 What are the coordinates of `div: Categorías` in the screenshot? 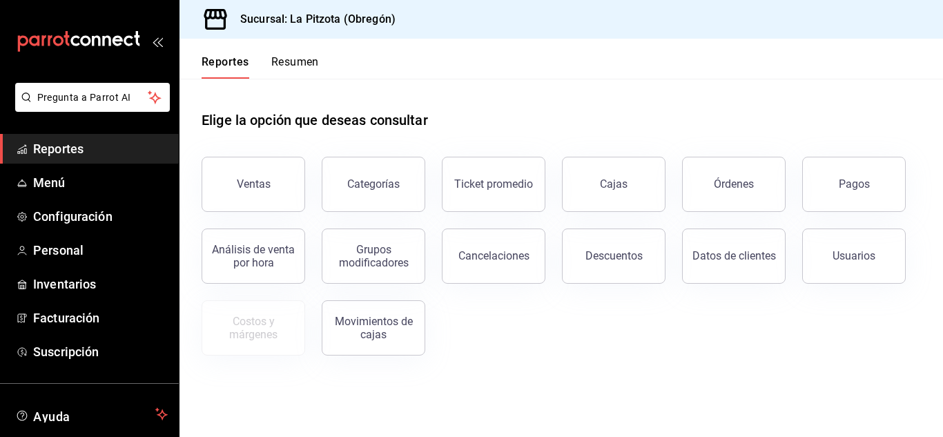 It's located at (374, 184).